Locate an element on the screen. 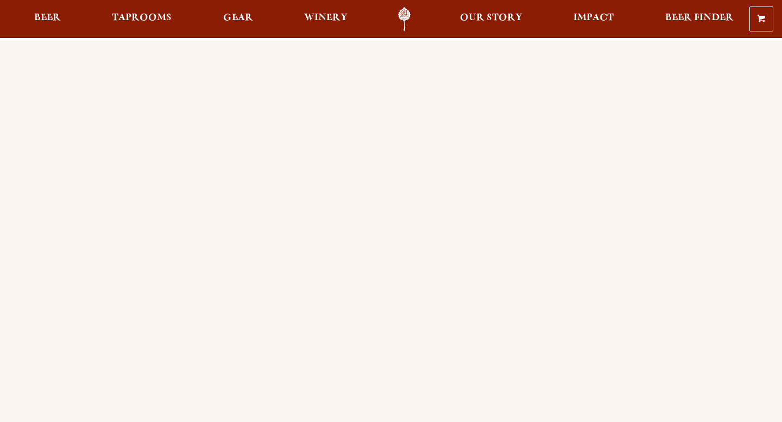 This screenshot has height=422, width=782. span: Our Story is located at coordinates (491, 18).